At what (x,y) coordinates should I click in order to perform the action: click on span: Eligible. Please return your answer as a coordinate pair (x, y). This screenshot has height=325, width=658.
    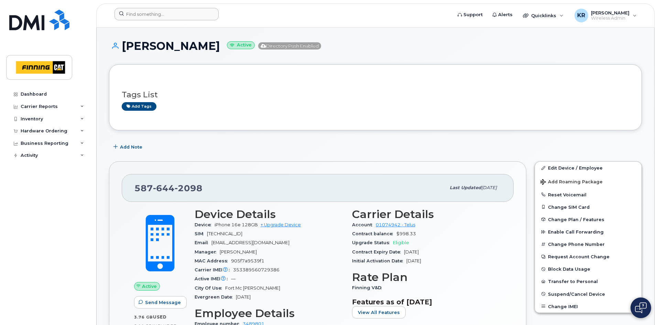
    Looking at the image, I should click on (401, 243).